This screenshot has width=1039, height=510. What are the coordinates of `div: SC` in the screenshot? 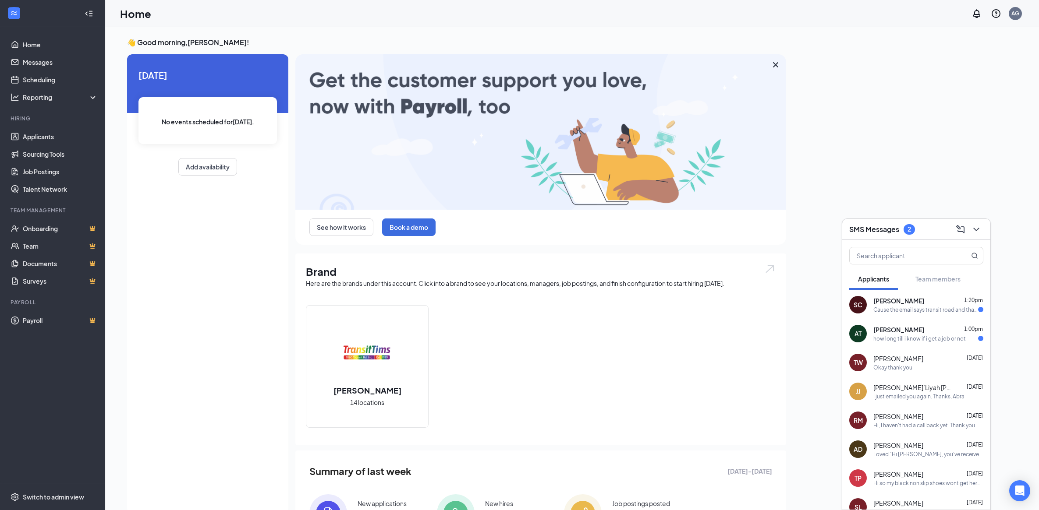 It's located at (858, 305).